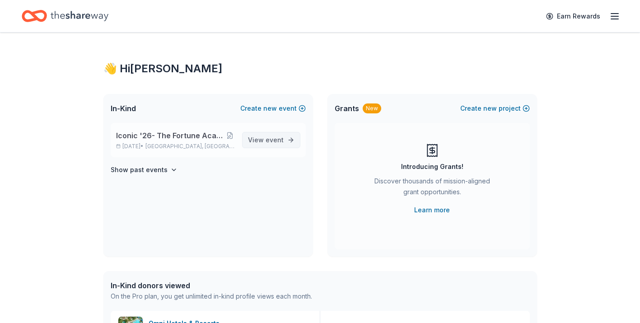 Image resolution: width=640 pixels, height=323 pixels. What do you see at coordinates (271, 140) in the screenshot?
I see `a: View event` at bounding box center [271, 140].